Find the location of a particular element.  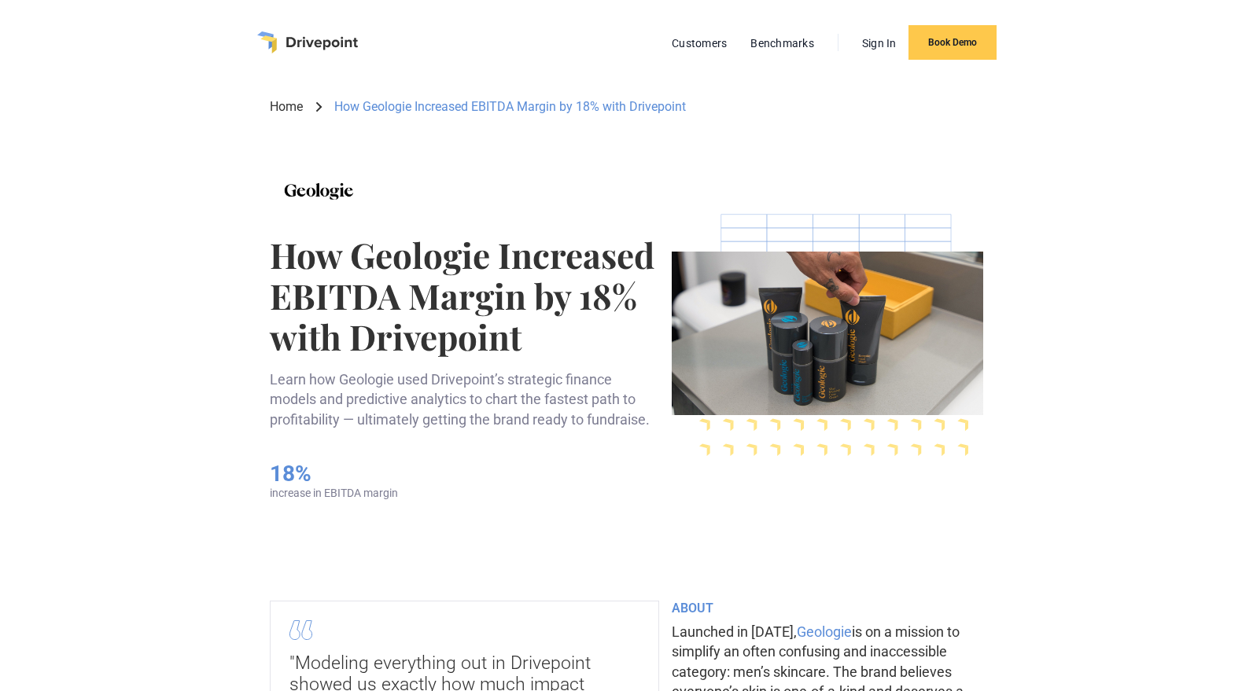

h5: 18% is located at coordinates (333, 474).